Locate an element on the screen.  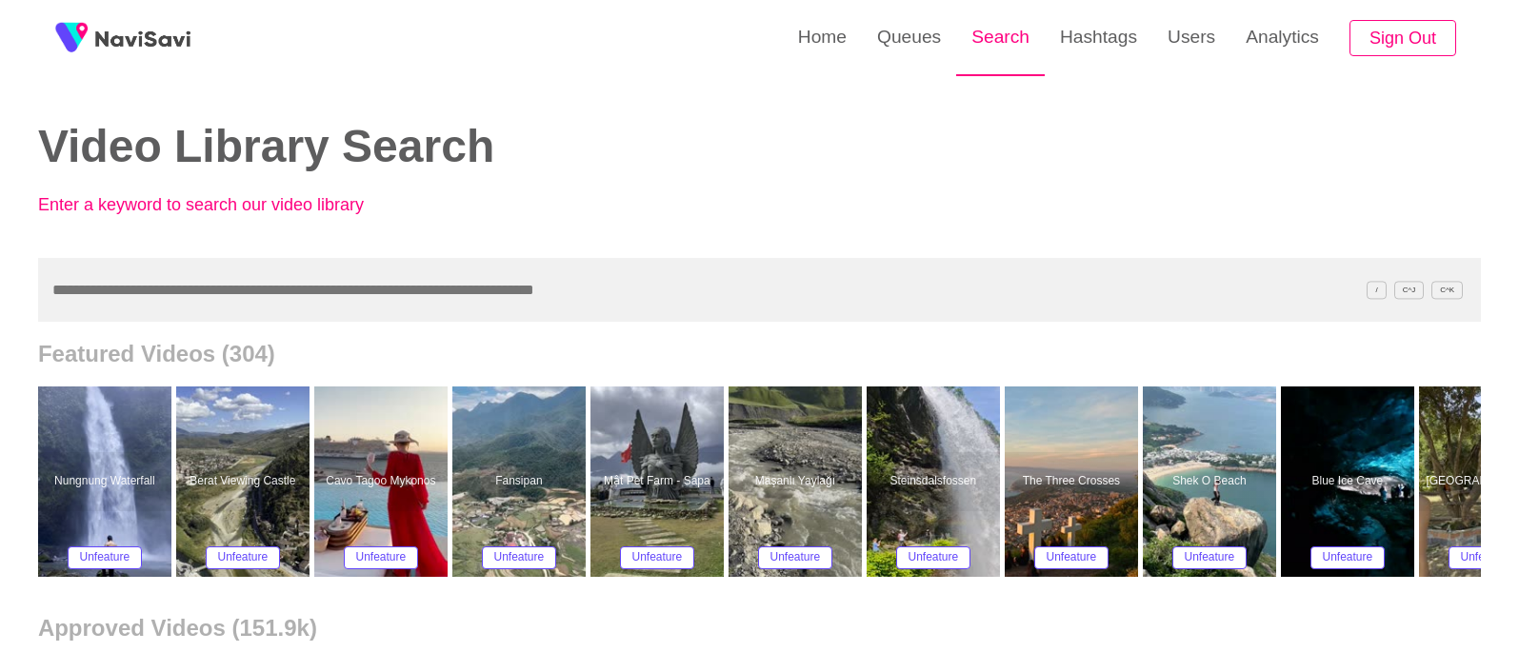
span: C^K is located at coordinates (1447, 290).